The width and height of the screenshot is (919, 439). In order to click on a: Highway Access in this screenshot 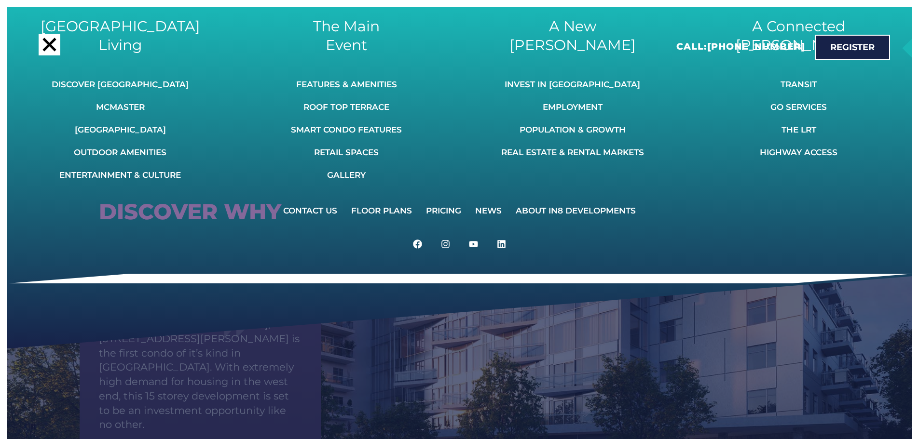, I will do `click(798, 152)`.